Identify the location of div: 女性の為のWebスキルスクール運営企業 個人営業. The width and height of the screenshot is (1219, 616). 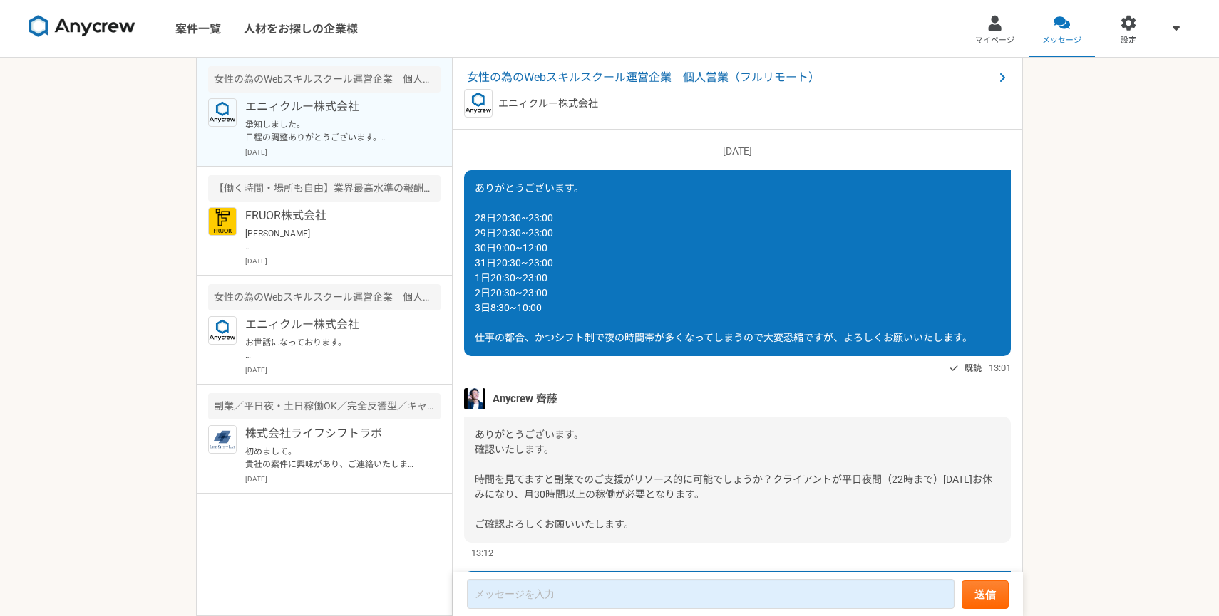
(324, 297).